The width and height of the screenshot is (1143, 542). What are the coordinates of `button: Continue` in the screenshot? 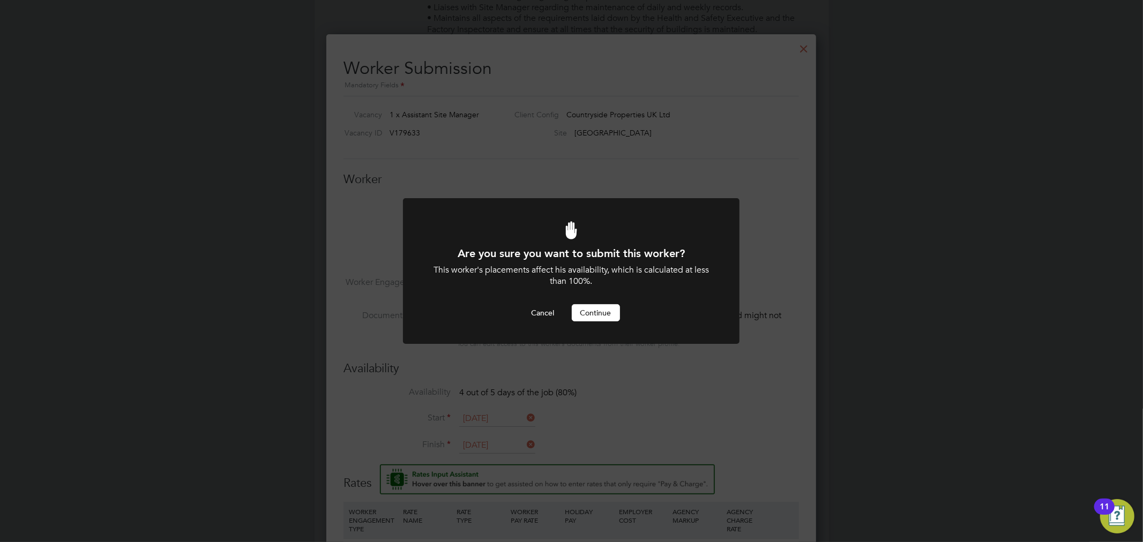 It's located at (596, 313).